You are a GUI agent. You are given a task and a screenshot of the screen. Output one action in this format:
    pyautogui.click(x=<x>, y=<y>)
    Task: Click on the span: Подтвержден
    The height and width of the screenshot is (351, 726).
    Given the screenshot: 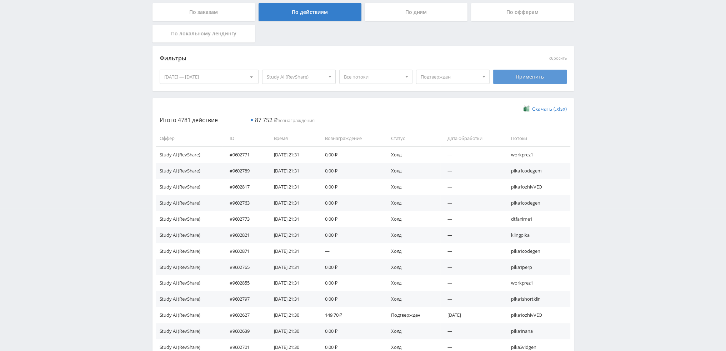 What is the action you would take?
    pyautogui.click(x=450, y=77)
    